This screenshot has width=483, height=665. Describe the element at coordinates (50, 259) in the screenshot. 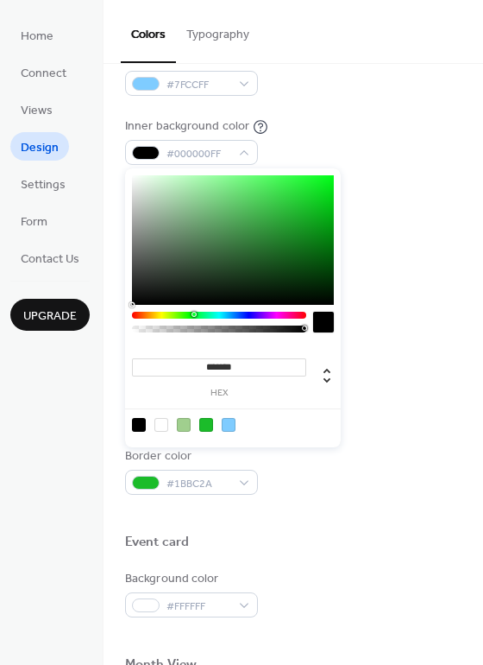

I see `span: Contact Us` at that location.